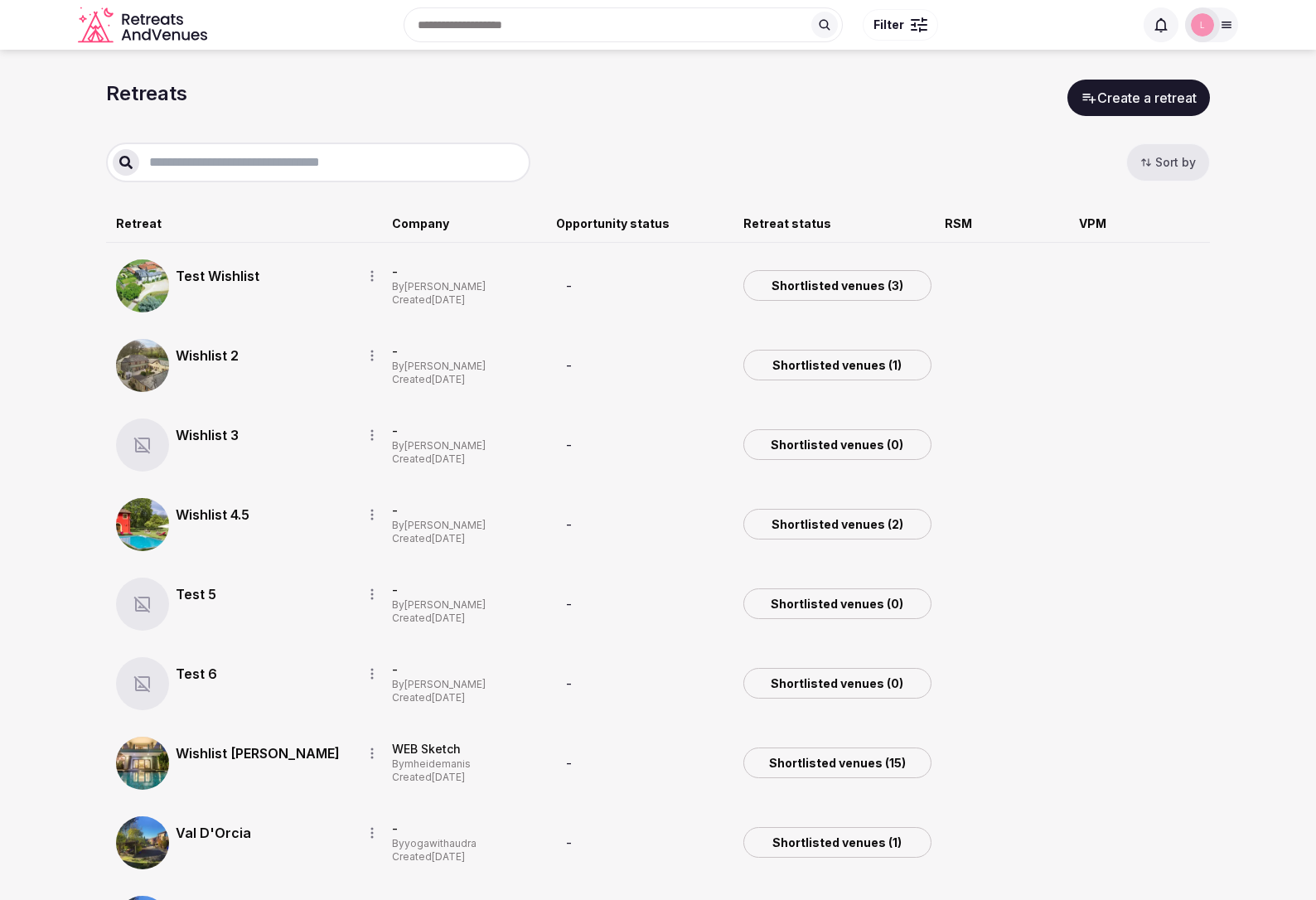 Image resolution: width=1316 pixels, height=900 pixels. What do you see at coordinates (250, 224) in the screenshot?
I see `div: Retreat` at bounding box center [250, 224].